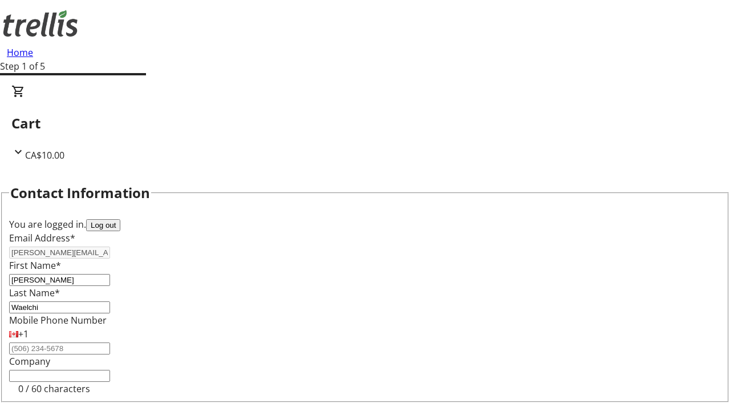  What do you see at coordinates (34, 293) in the screenshot?
I see `label: Last Name*` at bounding box center [34, 293].